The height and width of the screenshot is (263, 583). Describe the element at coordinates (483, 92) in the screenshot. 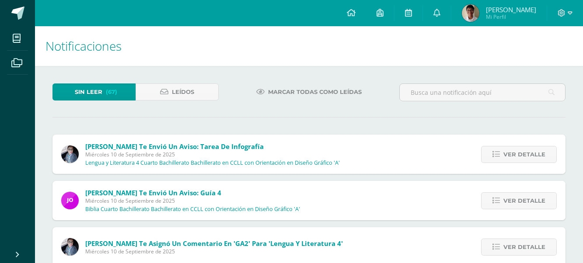

I see `input: Busca una notificación aquí` at that location.